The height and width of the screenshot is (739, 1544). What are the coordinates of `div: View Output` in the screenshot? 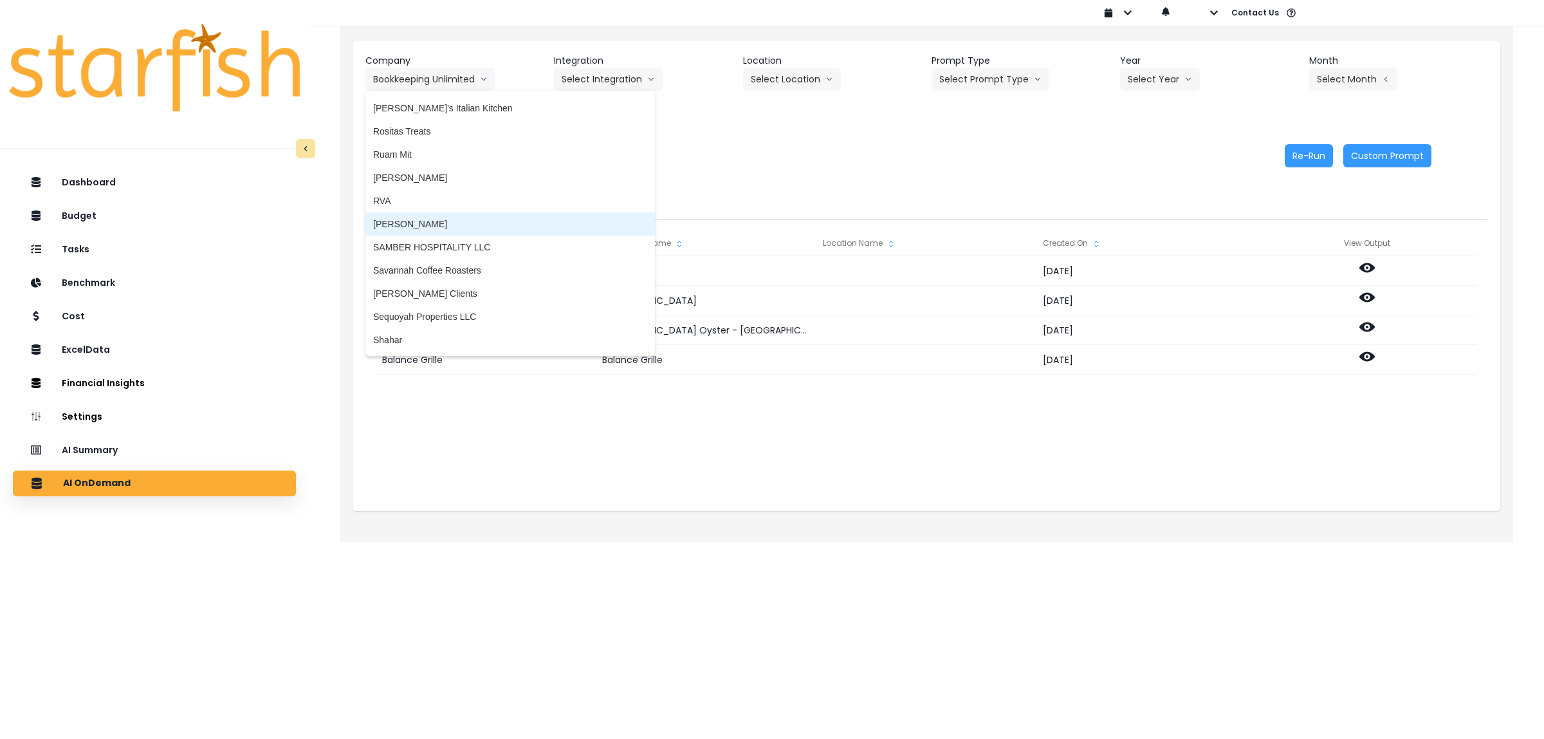 It's located at (1367, 243).